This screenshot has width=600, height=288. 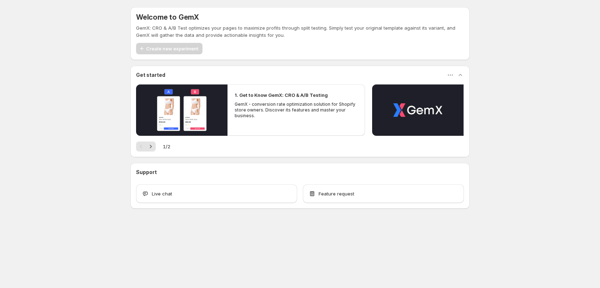 I want to click on span: Feature request, so click(x=337, y=194).